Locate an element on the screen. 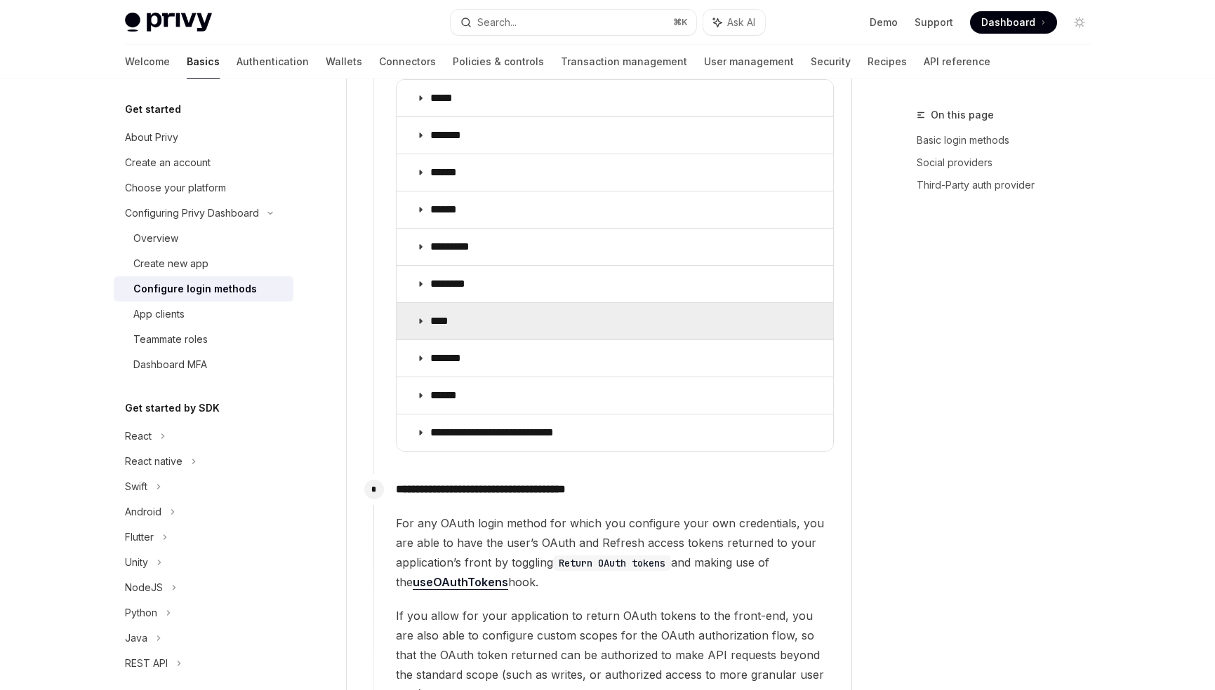  a: About Privy is located at coordinates (203, 138).